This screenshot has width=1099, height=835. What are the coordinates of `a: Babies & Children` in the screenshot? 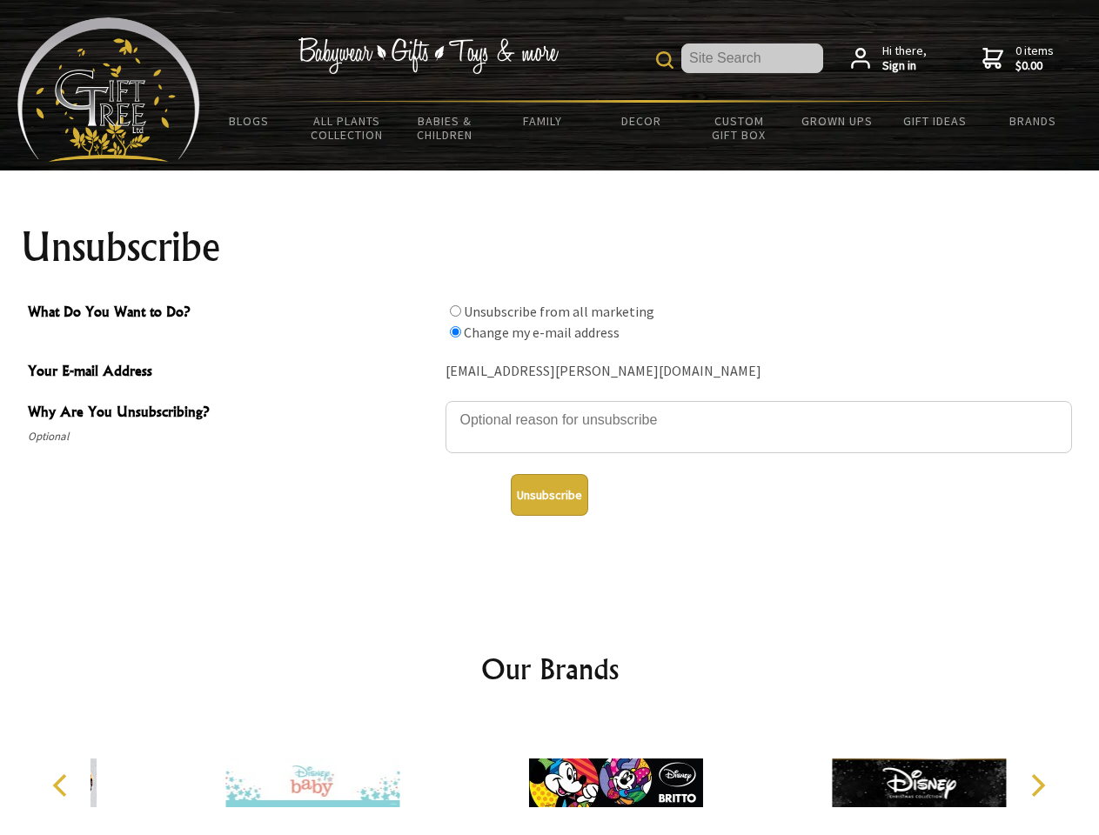 It's located at (444, 128).